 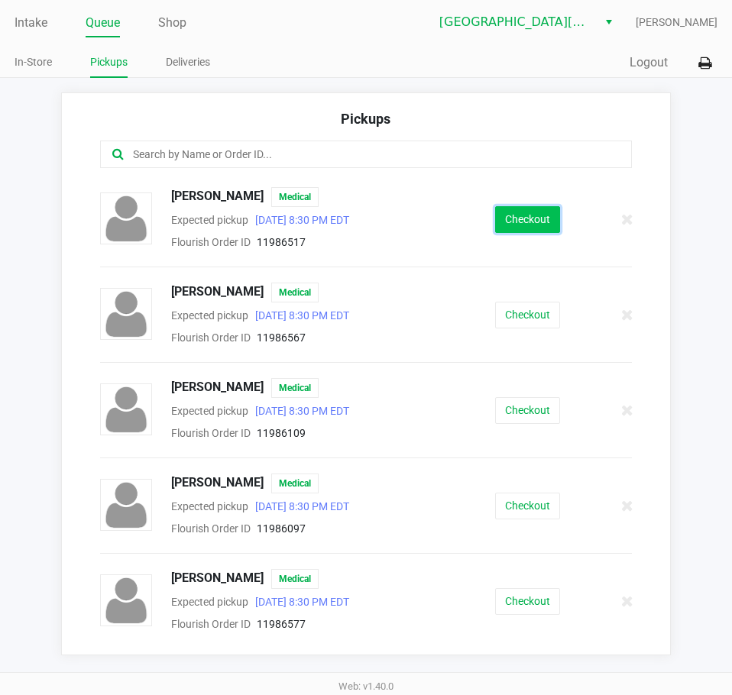 I want to click on span: 11986109, so click(x=281, y=433).